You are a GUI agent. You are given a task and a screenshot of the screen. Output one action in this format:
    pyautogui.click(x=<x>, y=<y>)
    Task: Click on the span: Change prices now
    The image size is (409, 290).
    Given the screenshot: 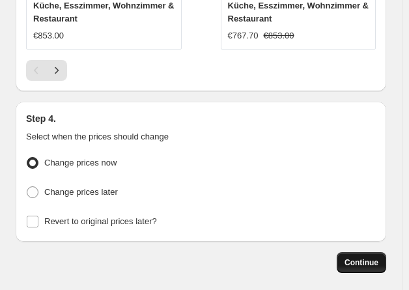 What is the action you would take?
    pyautogui.click(x=80, y=162)
    